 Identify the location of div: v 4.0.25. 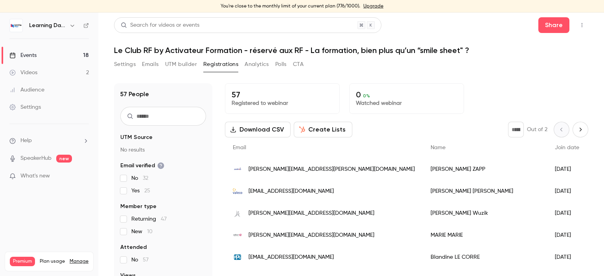
(30, 16).